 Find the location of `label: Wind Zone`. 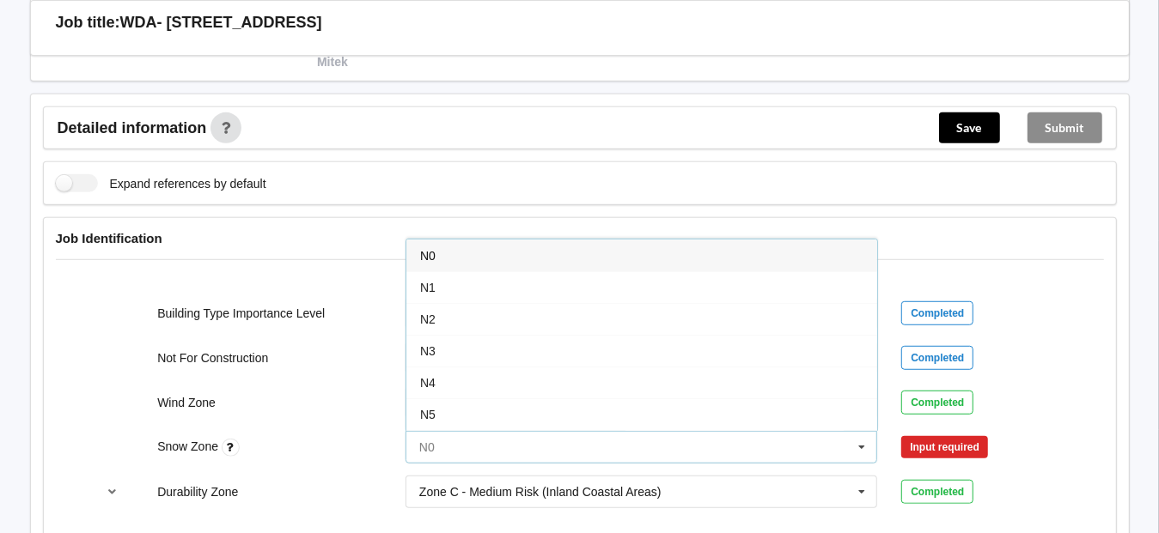

label: Wind Zone is located at coordinates (186, 403).